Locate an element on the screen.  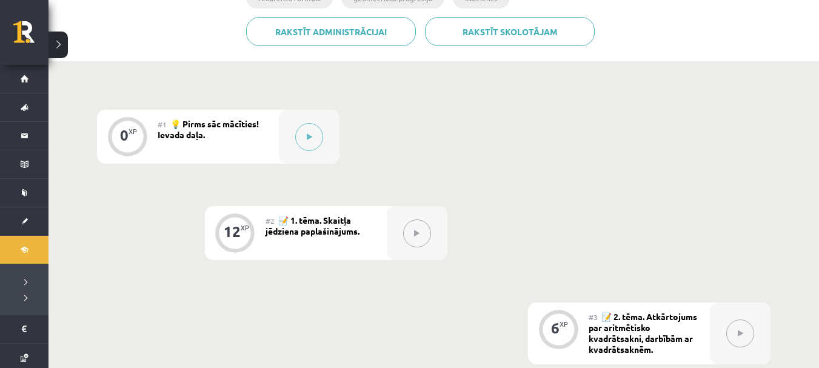
a: Rakstīt administrācijai is located at coordinates (331, 32).